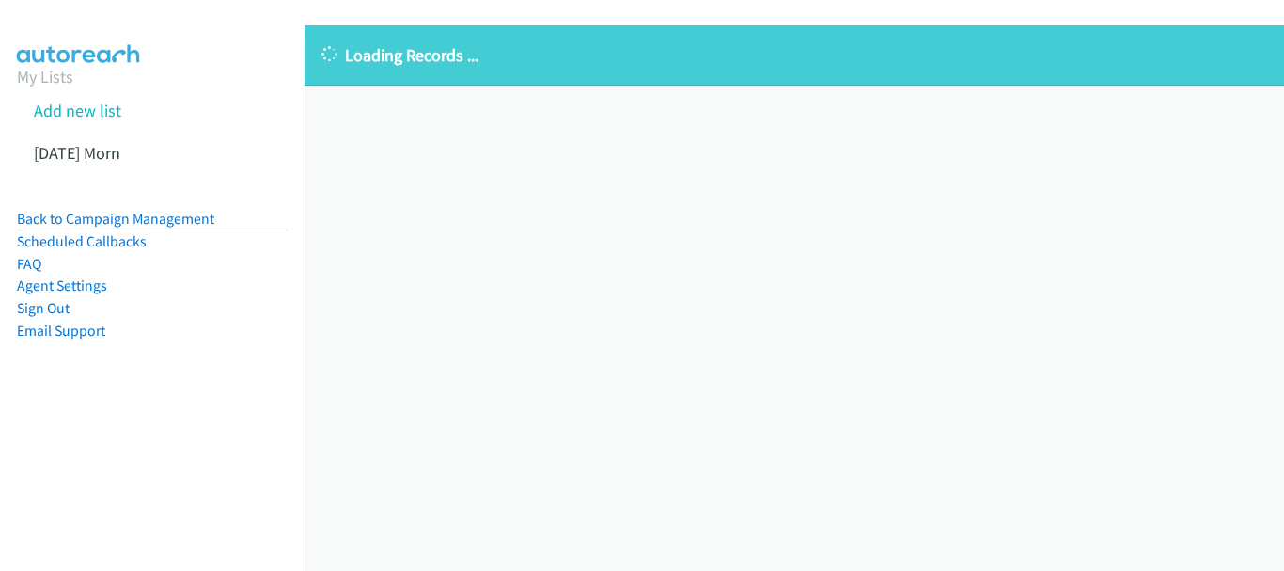 This screenshot has height=571, width=1284. What do you see at coordinates (45, 76) in the screenshot?
I see `a: My Lists` at bounding box center [45, 76].